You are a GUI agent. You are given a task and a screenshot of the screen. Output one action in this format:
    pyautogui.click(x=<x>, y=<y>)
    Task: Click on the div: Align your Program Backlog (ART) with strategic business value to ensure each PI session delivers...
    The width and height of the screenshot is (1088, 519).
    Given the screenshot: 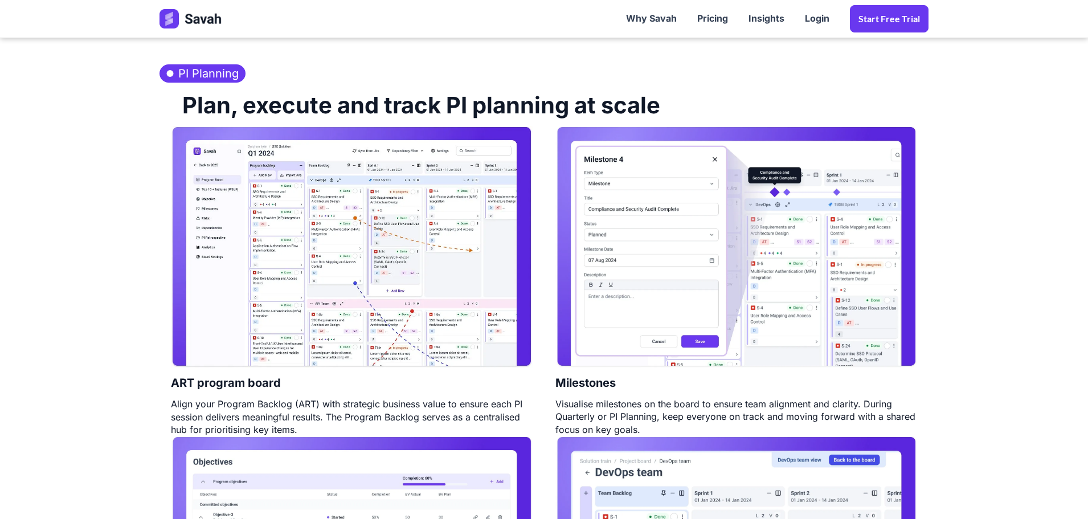 What is the action you would take?
    pyautogui.click(x=352, y=417)
    